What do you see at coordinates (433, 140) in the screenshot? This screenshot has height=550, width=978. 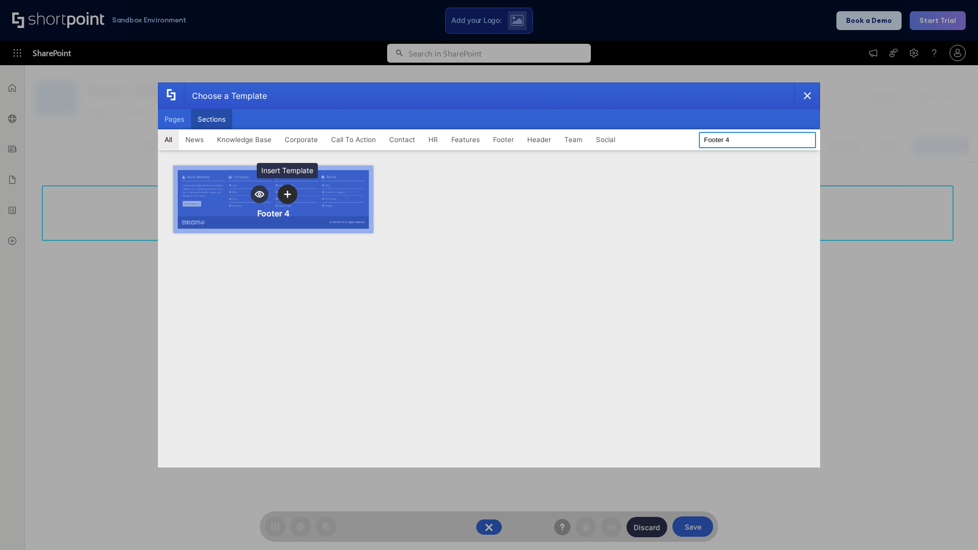 I see `button: HR` at bounding box center [433, 140].